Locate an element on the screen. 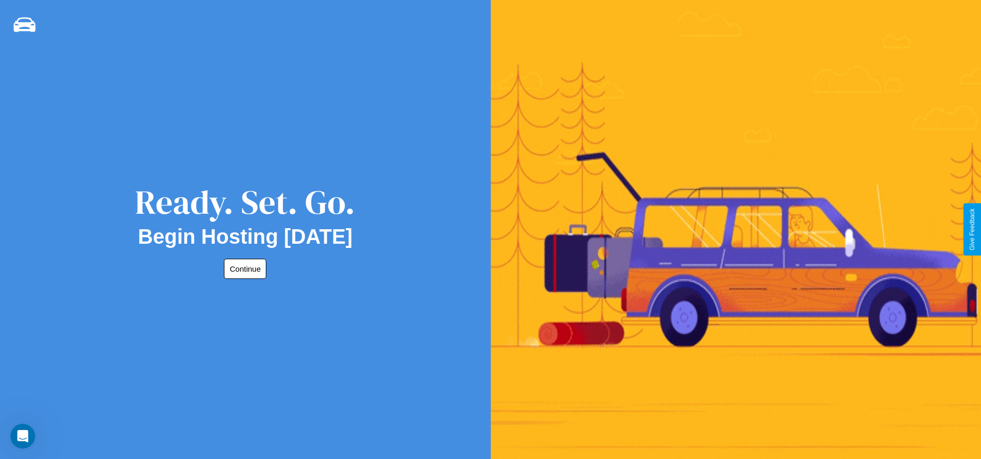 Image resolution: width=981 pixels, height=459 pixels. div: Ready. Set. Go. is located at coordinates (245, 202).